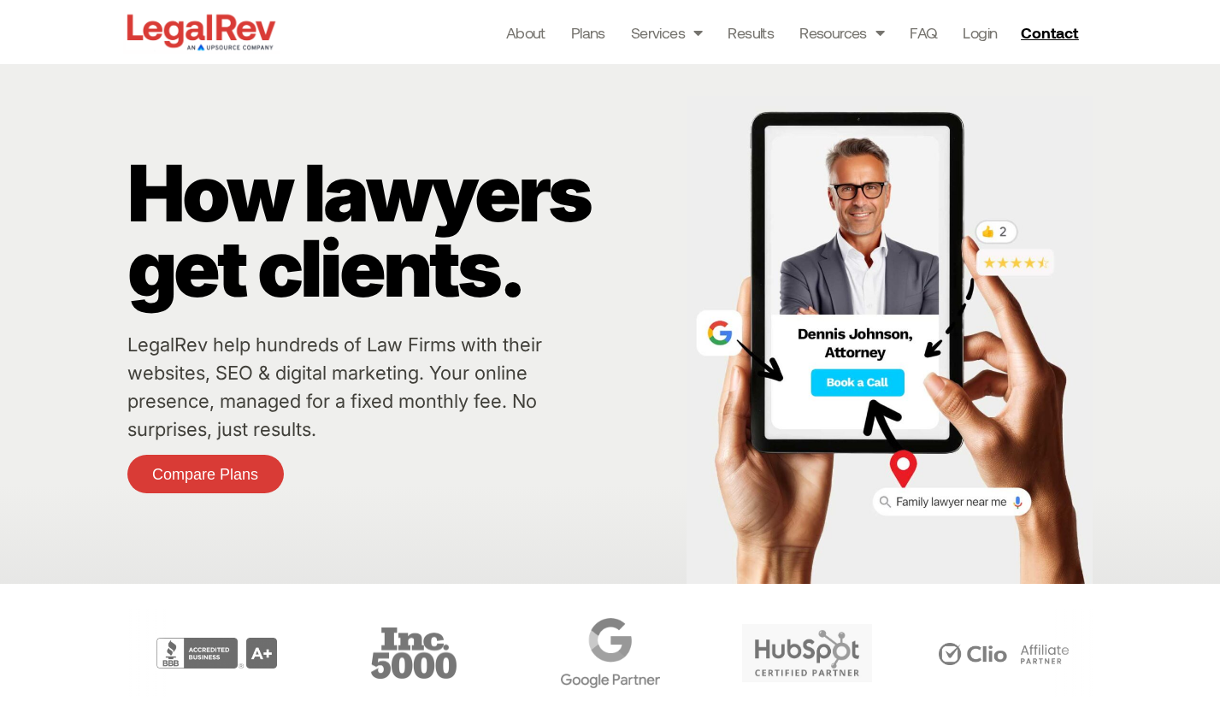 The image size is (1220, 701). I want to click on div: 2 / 6, so click(217, 653).